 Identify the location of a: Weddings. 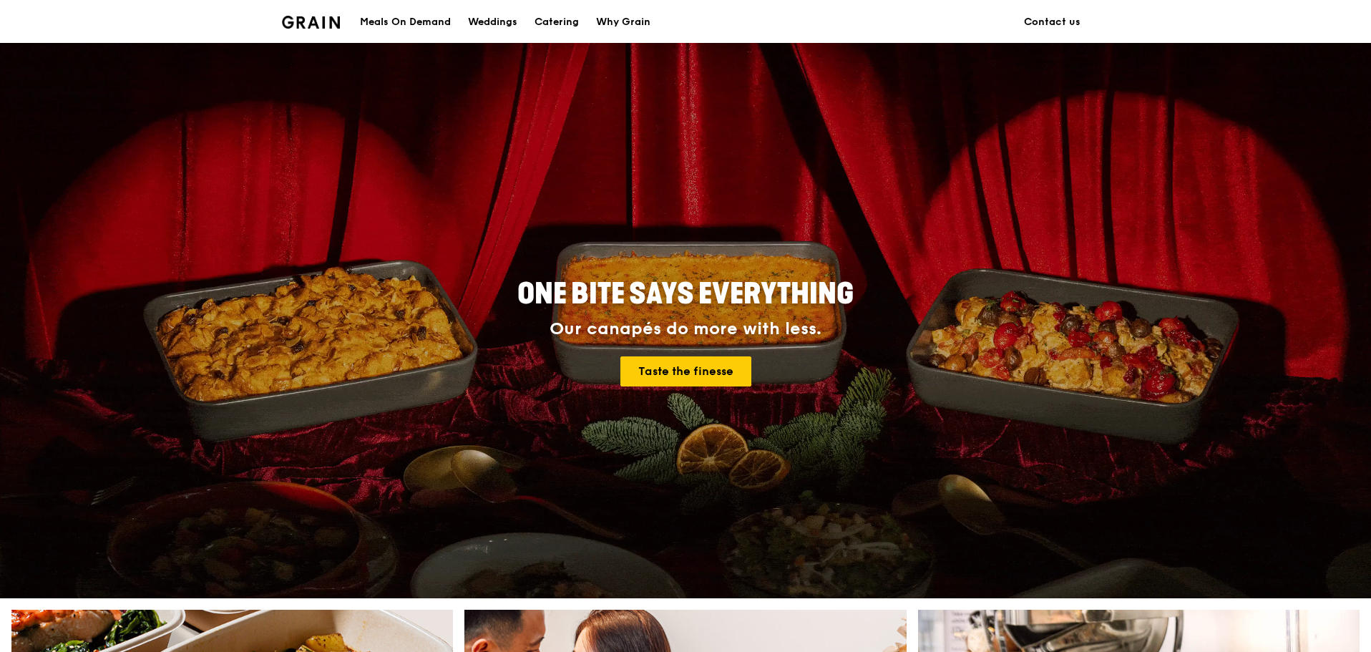
(492, 22).